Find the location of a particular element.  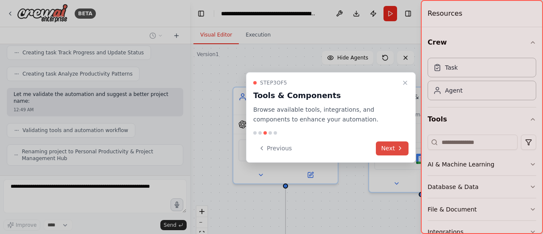

h3: Tools & Components is located at coordinates (326, 95).